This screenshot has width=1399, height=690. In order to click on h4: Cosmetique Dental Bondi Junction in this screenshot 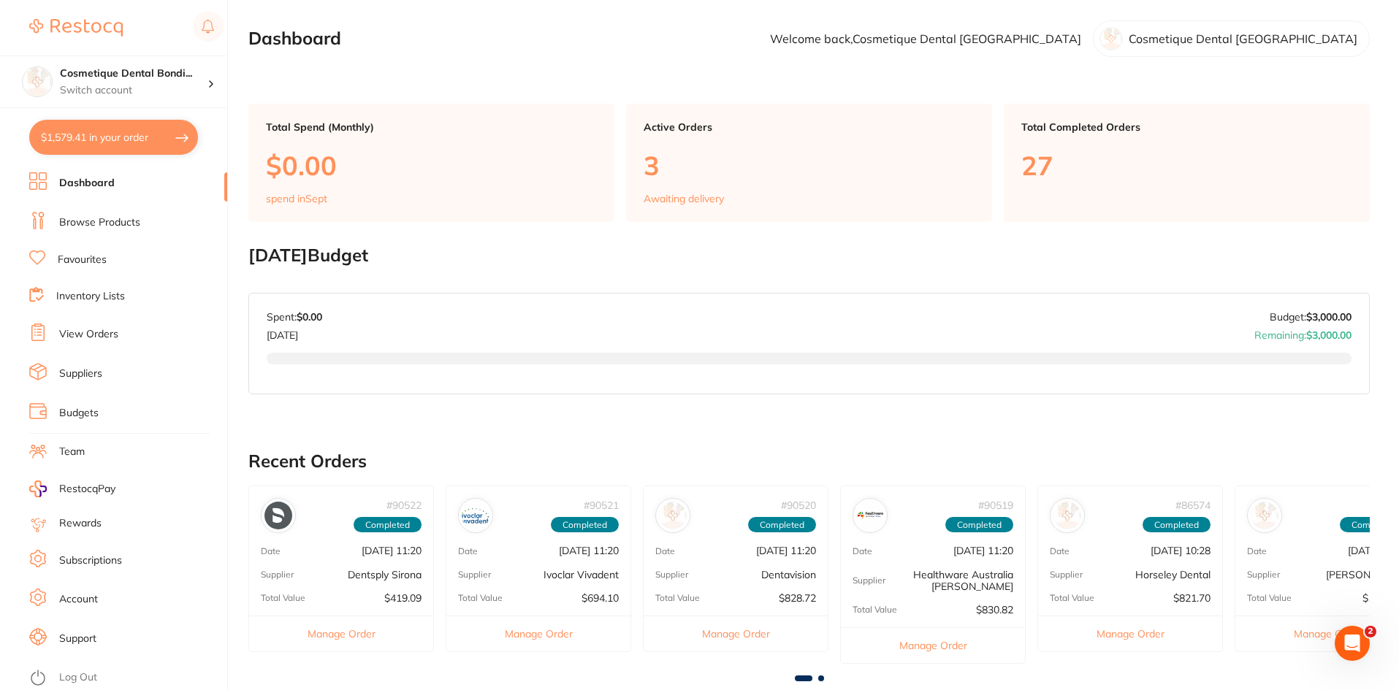, I will do `click(134, 74)`.